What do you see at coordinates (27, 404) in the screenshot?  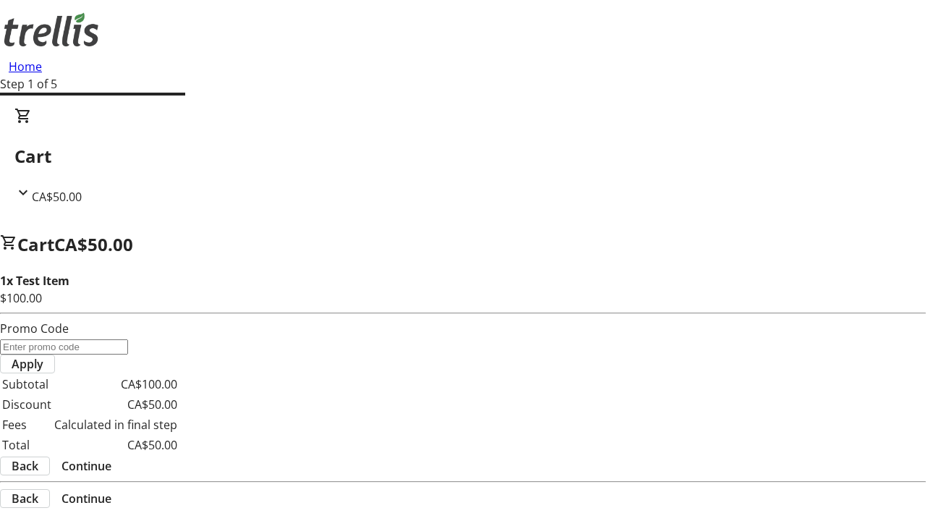 I see `td: Discount` at bounding box center [27, 404].